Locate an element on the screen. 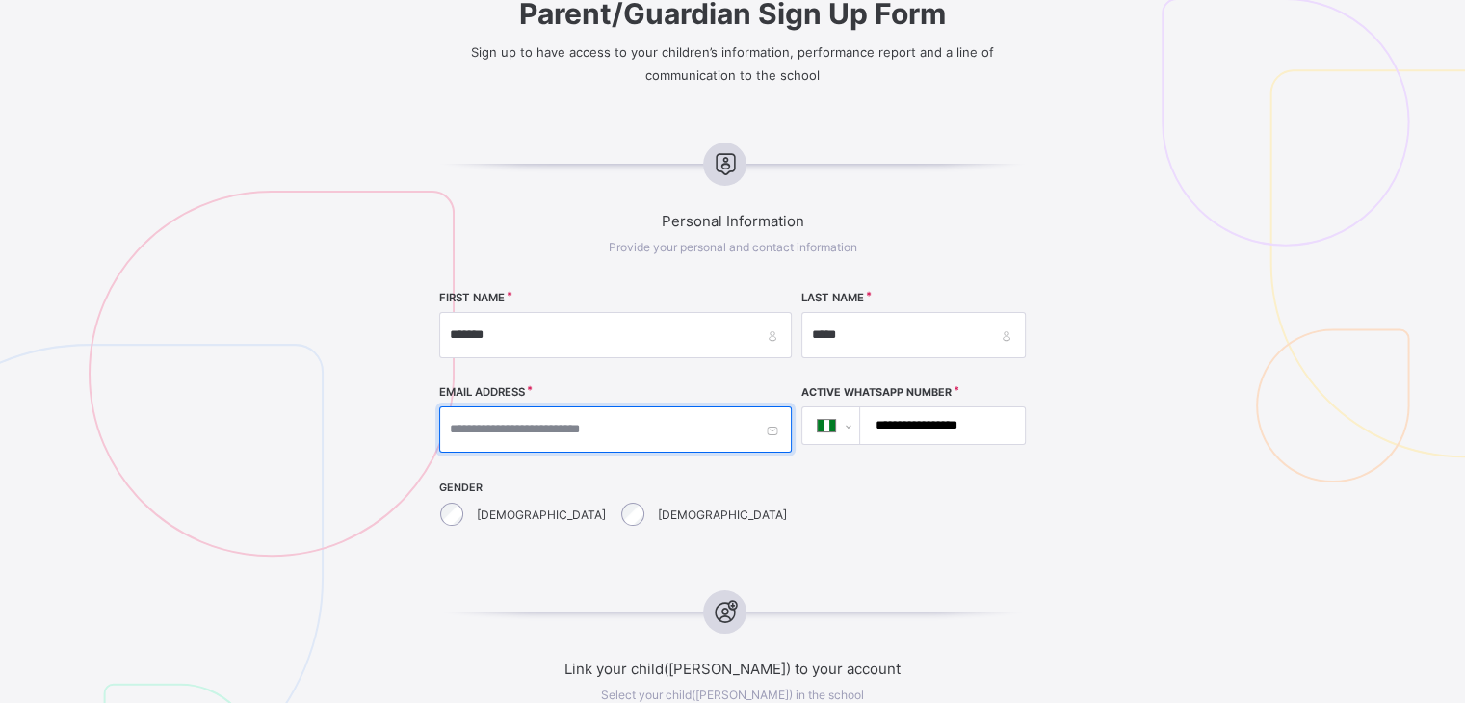  label: FIRST NAME is located at coordinates (472, 298).